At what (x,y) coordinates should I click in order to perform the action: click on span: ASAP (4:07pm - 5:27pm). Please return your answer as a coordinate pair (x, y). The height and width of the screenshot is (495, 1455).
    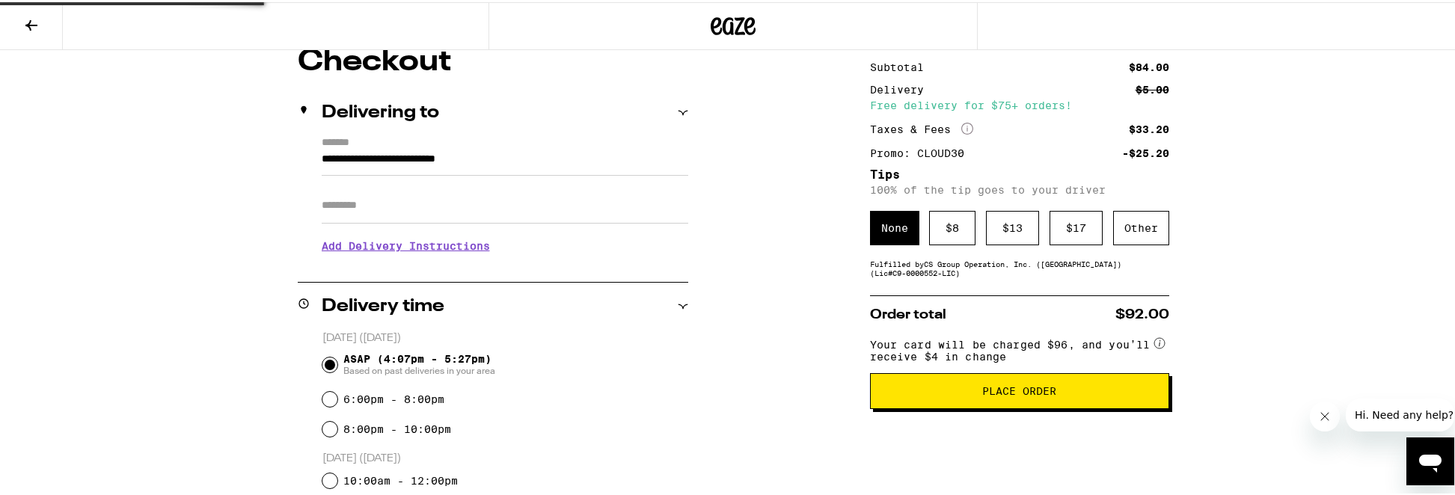
    Looking at the image, I should click on (419, 363).